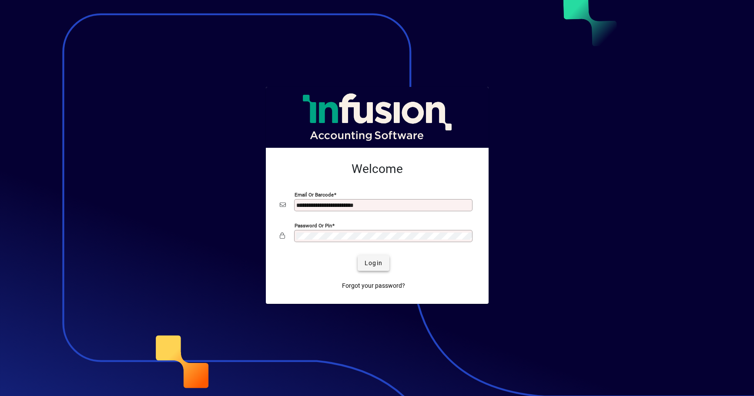 The width and height of the screenshot is (754, 396). Describe the element at coordinates (373, 286) in the screenshot. I see `span: Forgot your password?` at that location.